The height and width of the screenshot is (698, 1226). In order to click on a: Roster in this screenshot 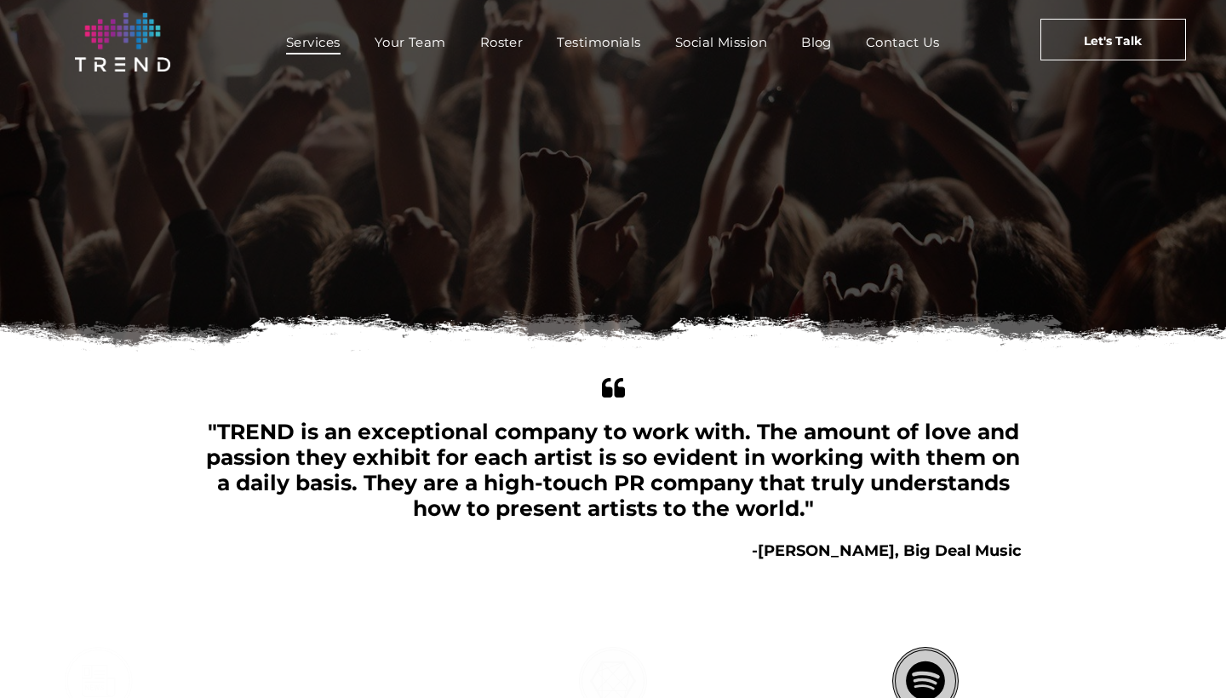, I will do `click(502, 42)`.